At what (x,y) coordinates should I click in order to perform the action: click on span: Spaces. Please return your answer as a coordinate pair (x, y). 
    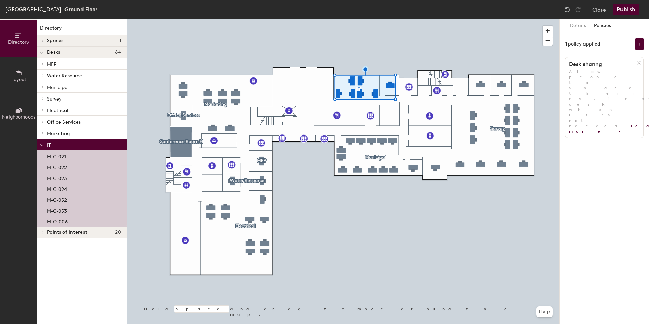
    Looking at the image, I should click on (55, 41).